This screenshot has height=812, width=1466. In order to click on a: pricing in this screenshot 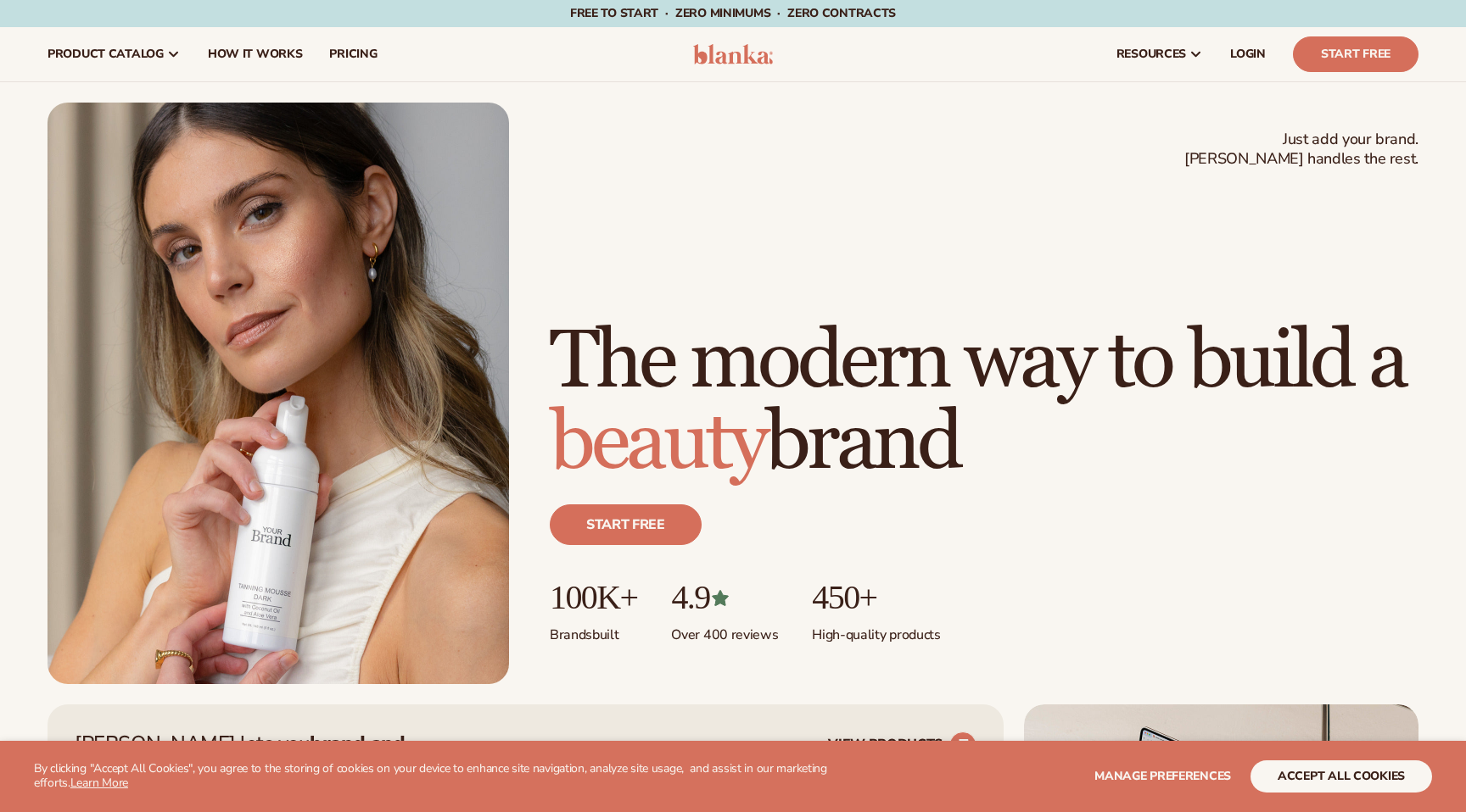, I will do `click(353, 54)`.